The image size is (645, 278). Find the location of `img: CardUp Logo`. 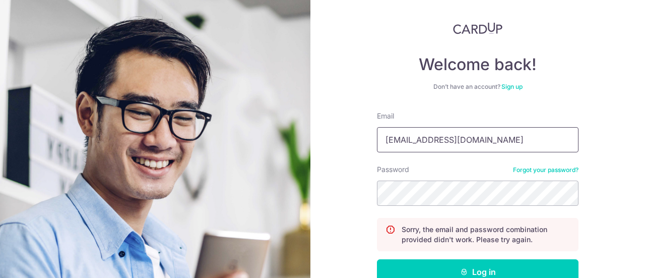

img: CardUp Logo is located at coordinates (478, 28).